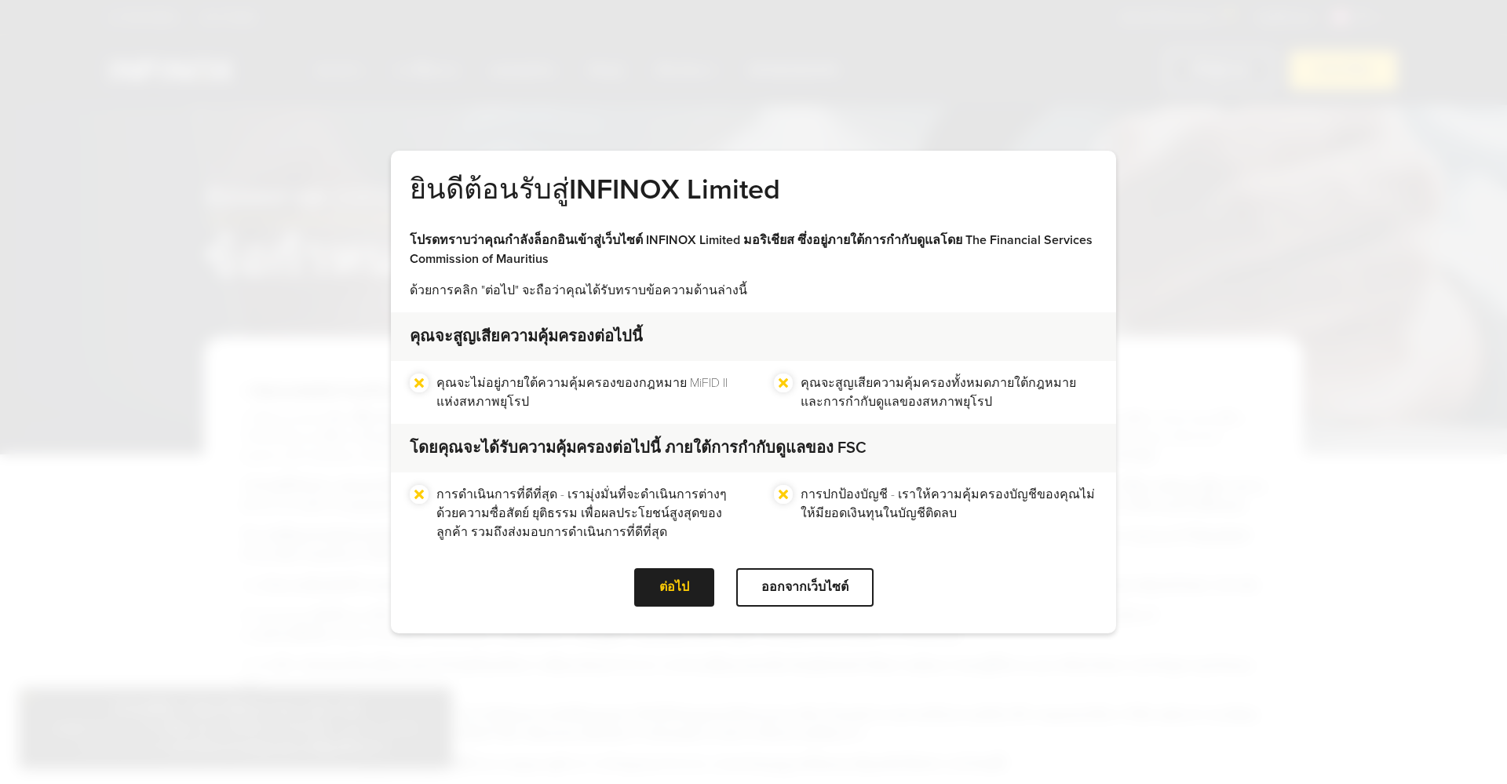 This screenshot has width=1507, height=784. Describe the element at coordinates (674, 189) in the screenshot. I see `strong: INFINOX Limited` at that location.